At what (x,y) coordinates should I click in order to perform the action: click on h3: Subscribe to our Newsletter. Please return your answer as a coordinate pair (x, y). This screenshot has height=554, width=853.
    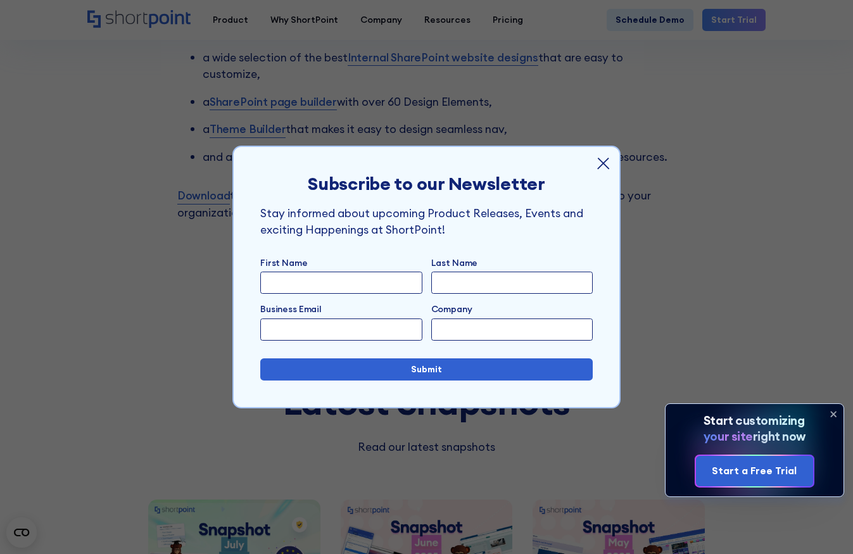
    Looking at the image, I should click on (426, 184).